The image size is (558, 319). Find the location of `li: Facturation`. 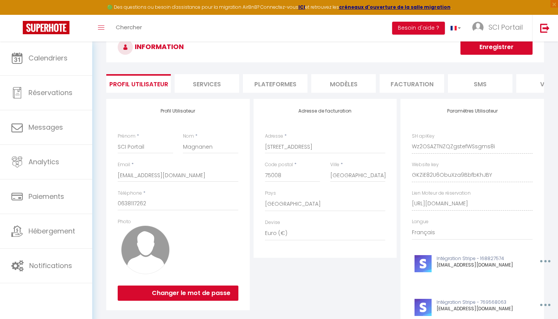

li: Facturation is located at coordinates (412, 83).